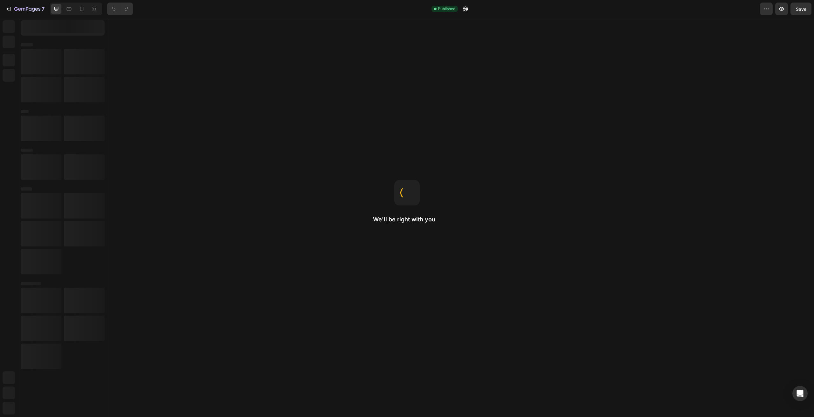  What do you see at coordinates (446, 9) in the screenshot?
I see `span: Published` at bounding box center [446, 9].